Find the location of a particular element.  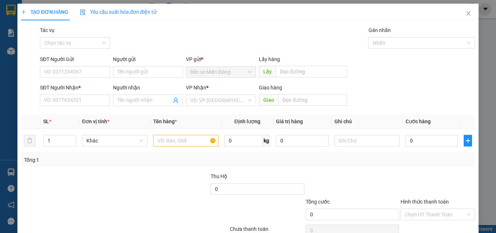

div: Tổng: 1 is located at coordinates (108, 160).